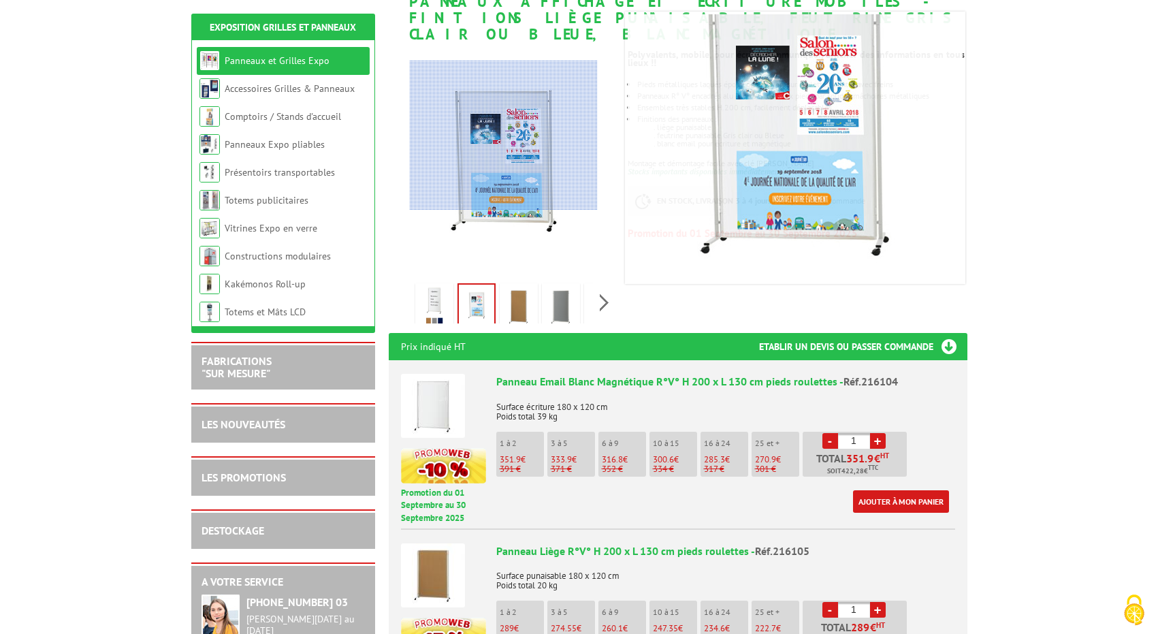  Describe the element at coordinates (434, 307) in the screenshot. I see `img: panneaux_exposition_216104_1.jpg` at that location.